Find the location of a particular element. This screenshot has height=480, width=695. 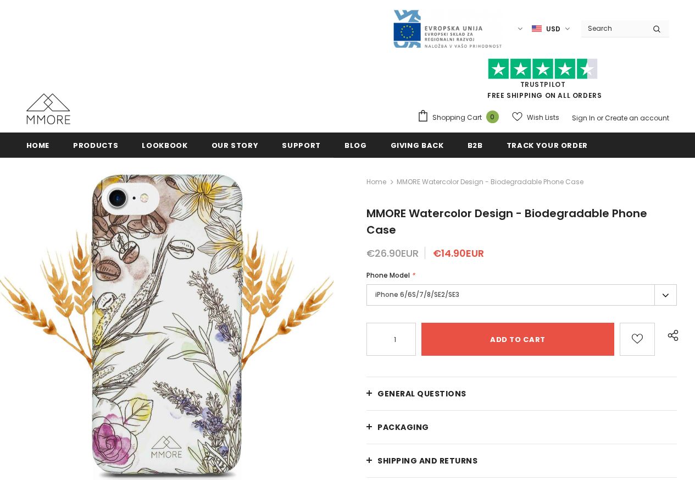

span: or is located at coordinates (600, 118).